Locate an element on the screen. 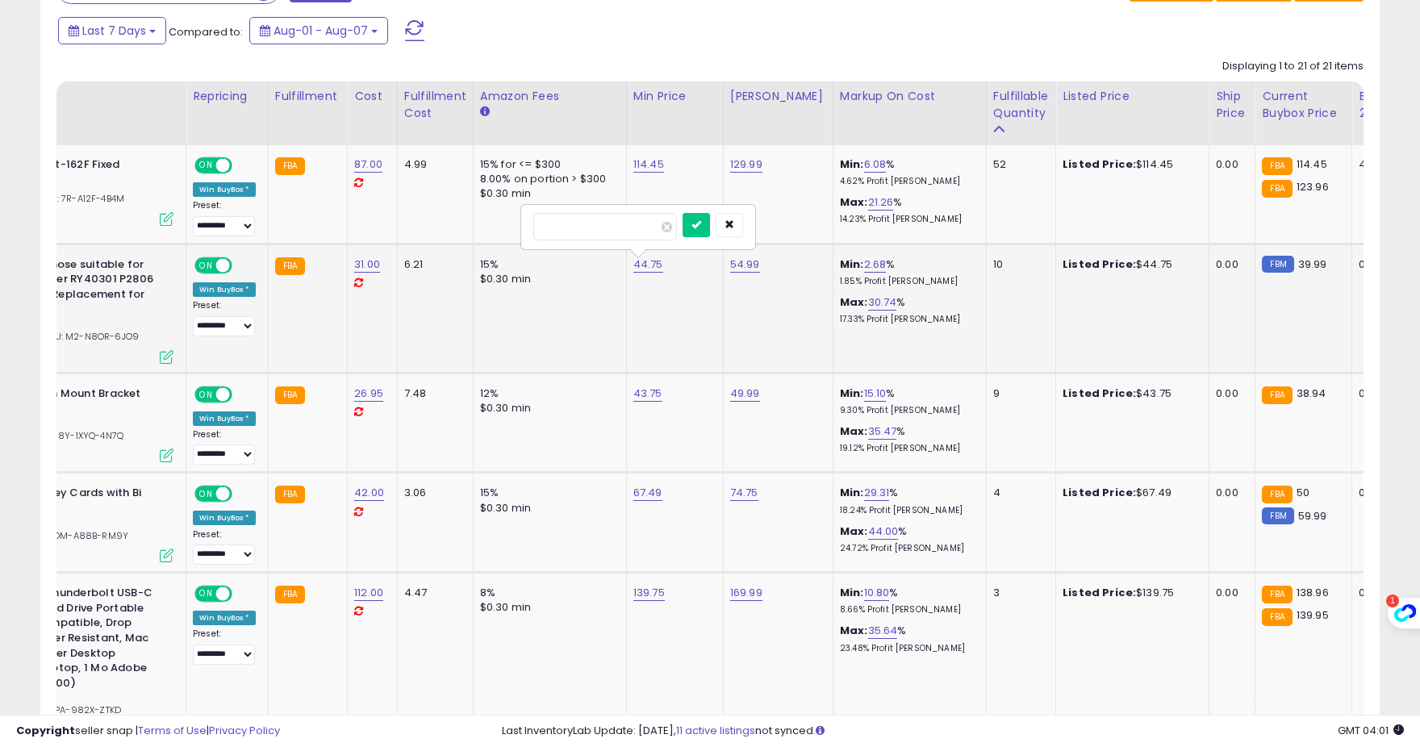 This screenshot has height=747, width=1420. a: Terms of Use is located at coordinates (172, 730).